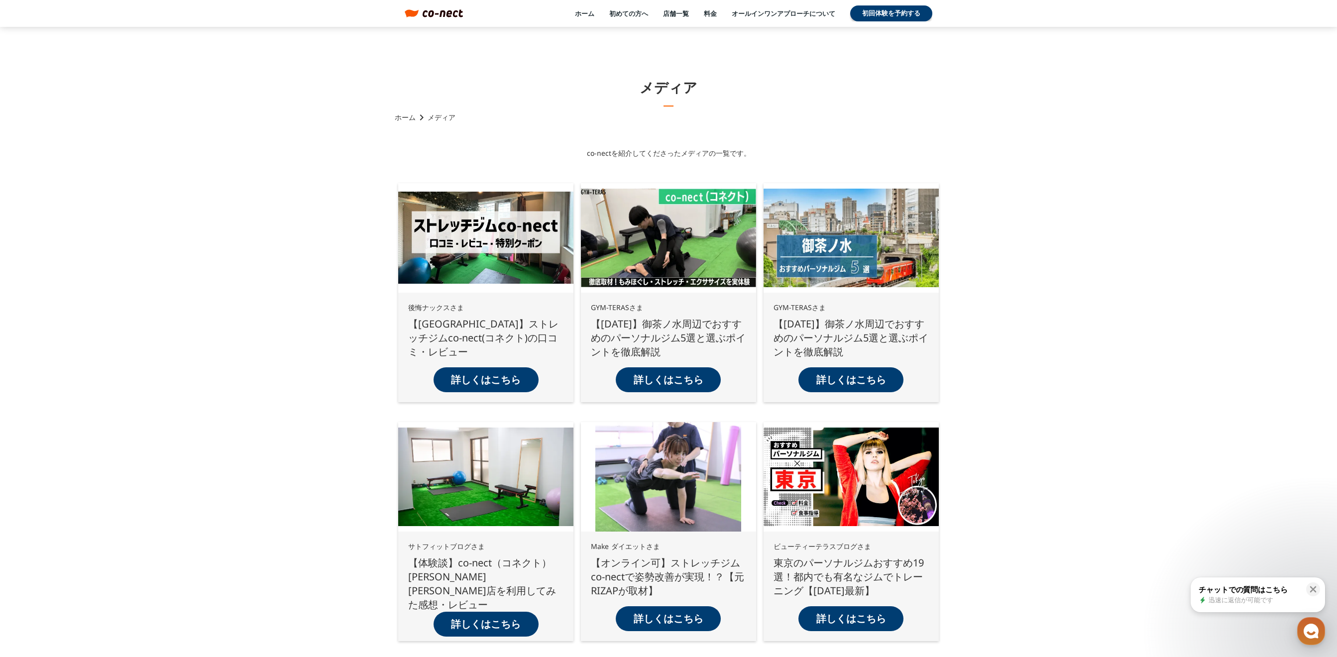 The width and height of the screenshot is (1337, 657). What do you see at coordinates (668, 153) in the screenshot?
I see `p: co-nectを紹介してくださったメディアの一覧です。` at bounding box center [668, 153].